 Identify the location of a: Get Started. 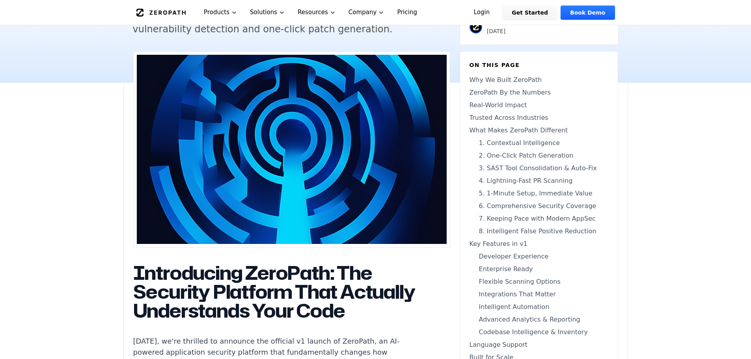
(530, 13).